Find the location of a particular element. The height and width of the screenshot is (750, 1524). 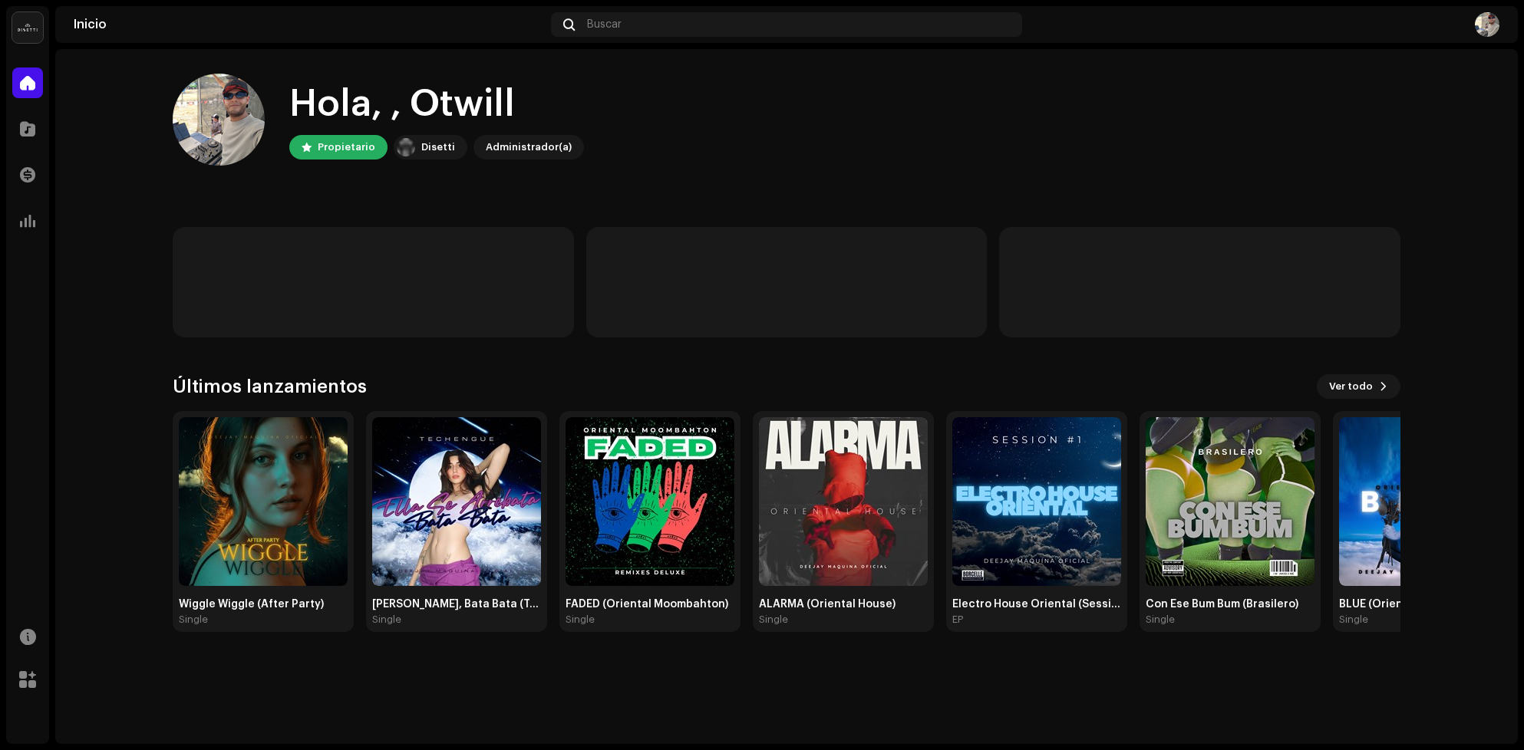

span: Ver todo is located at coordinates (1350, 387).